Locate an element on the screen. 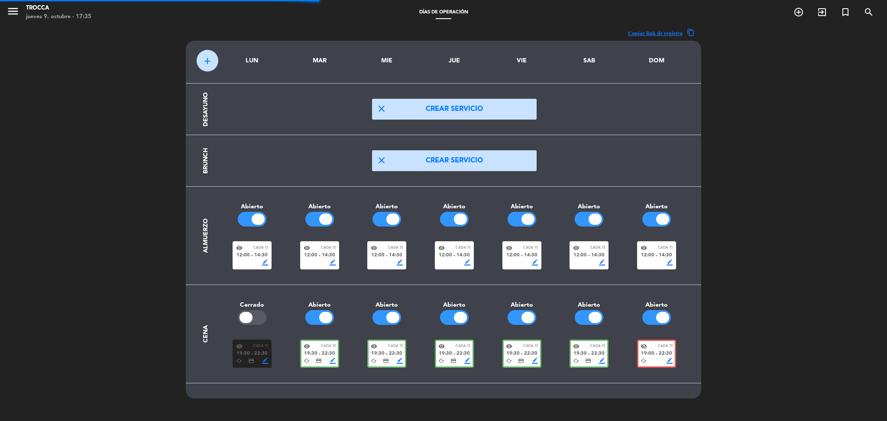  button: closeCrear servicio is located at coordinates (454, 109).